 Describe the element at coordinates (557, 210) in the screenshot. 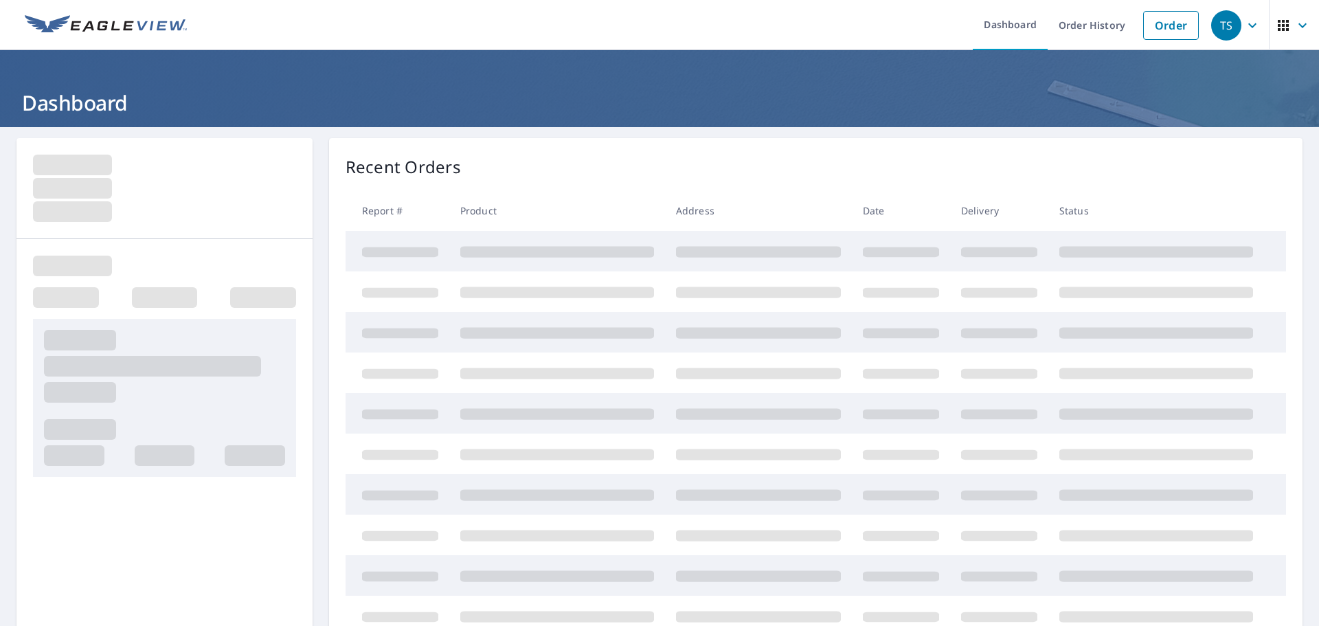

I see `th: Product` at that location.